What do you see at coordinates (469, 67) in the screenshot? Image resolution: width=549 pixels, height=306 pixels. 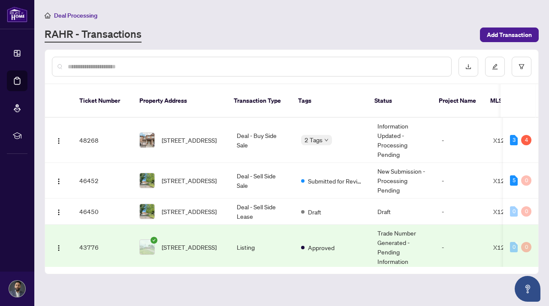 I see `span: download` at bounding box center [469, 67].